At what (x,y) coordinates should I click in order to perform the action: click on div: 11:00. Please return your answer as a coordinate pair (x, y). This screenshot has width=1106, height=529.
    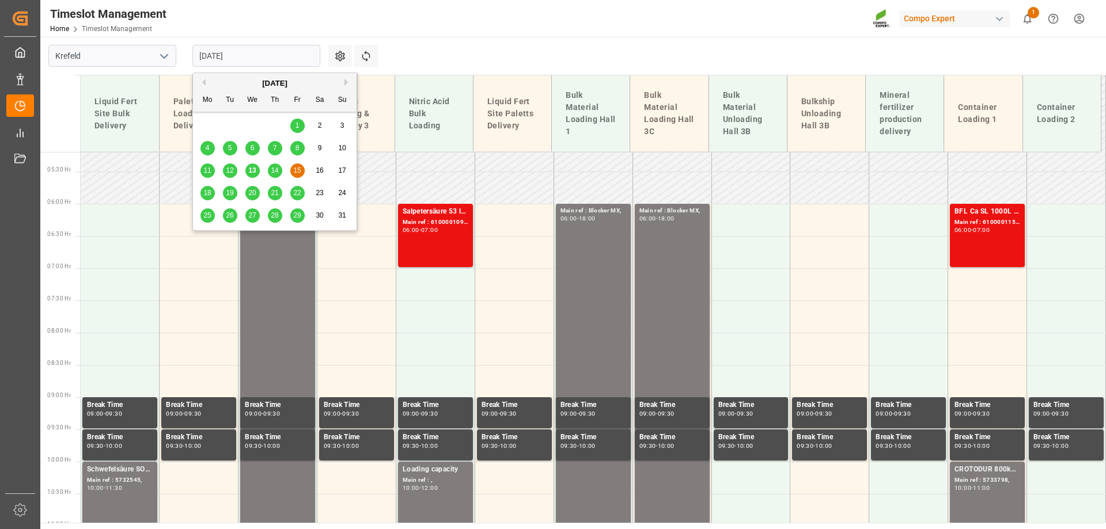
    Looking at the image, I should click on (981, 488).